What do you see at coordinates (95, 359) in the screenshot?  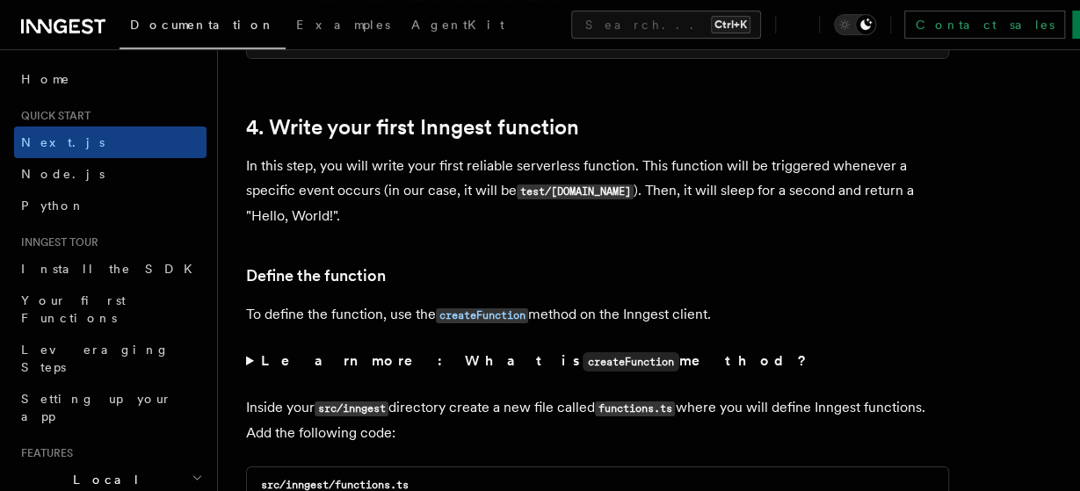 I see `span: Leveraging Steps` at bounding box center [95, 359].